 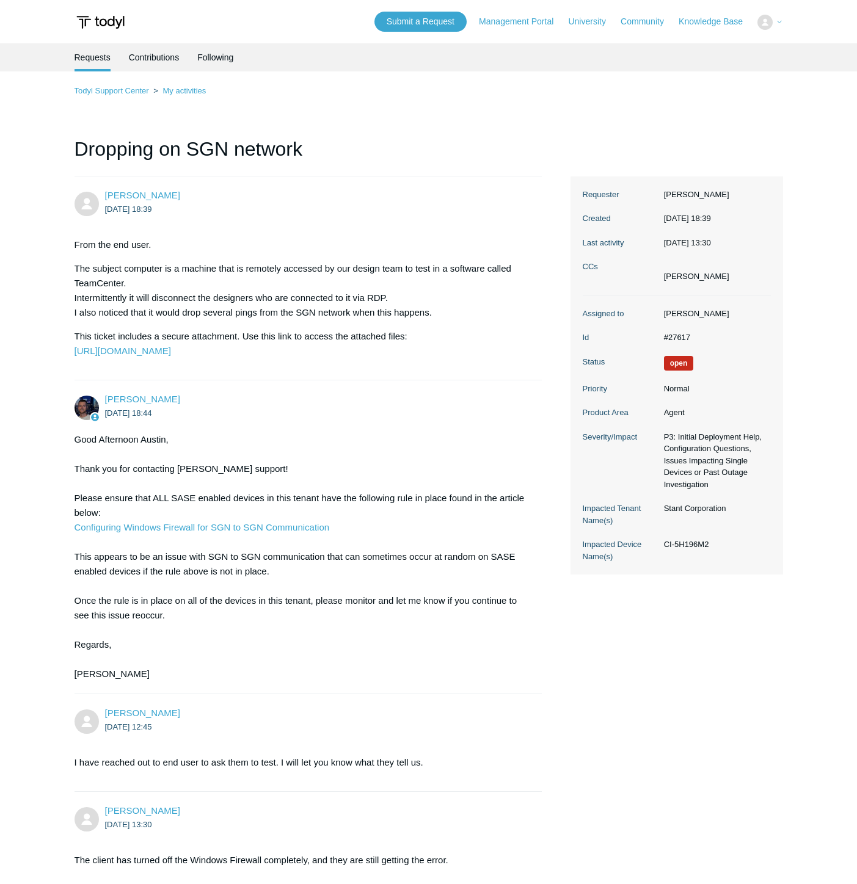 I want to click on dd: P3: Initial Deployment Help, Configuration Questions, Issues Impacting Single Devices or Past Out..., so click(x=714, y=461).